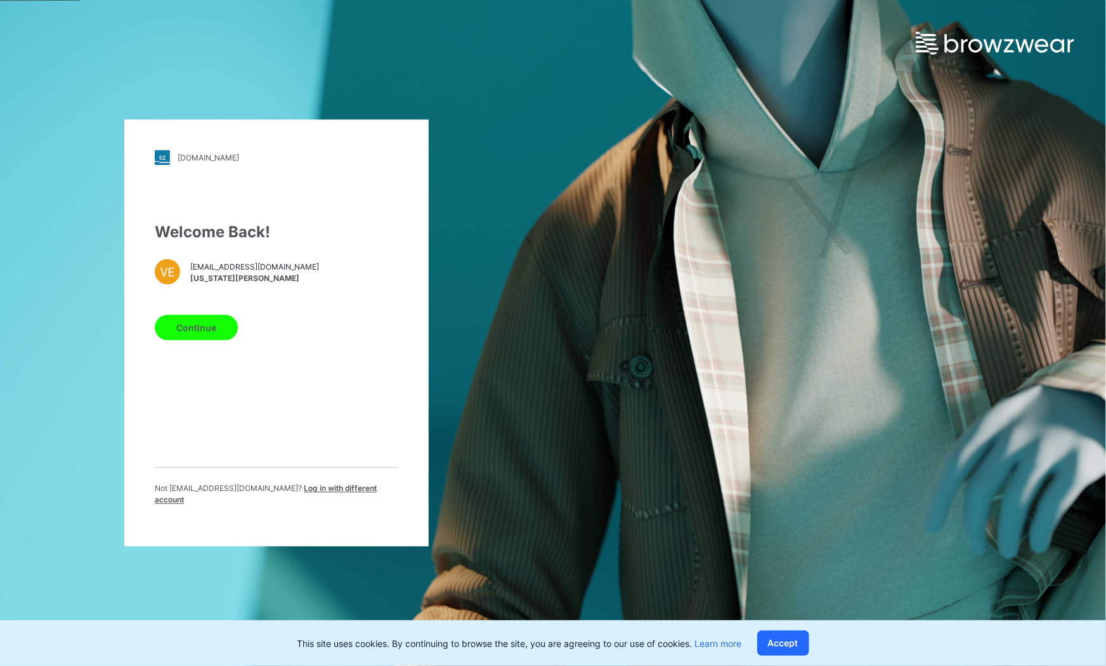 This screenshot has width=1106, height=666. Describe the element at coordinates (167, 272) in the screenshot. I see `div: VE` at that location.